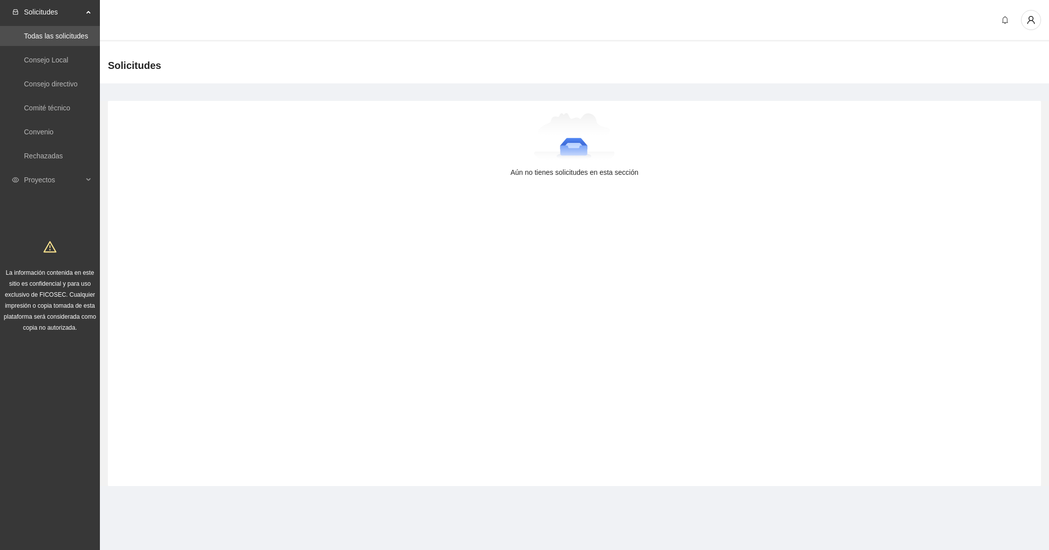 The width and height of the screenshot is (1049, 550). Describe the element at coordinates (1005, 20) in the screenshot. I see `span: bell` at that location.